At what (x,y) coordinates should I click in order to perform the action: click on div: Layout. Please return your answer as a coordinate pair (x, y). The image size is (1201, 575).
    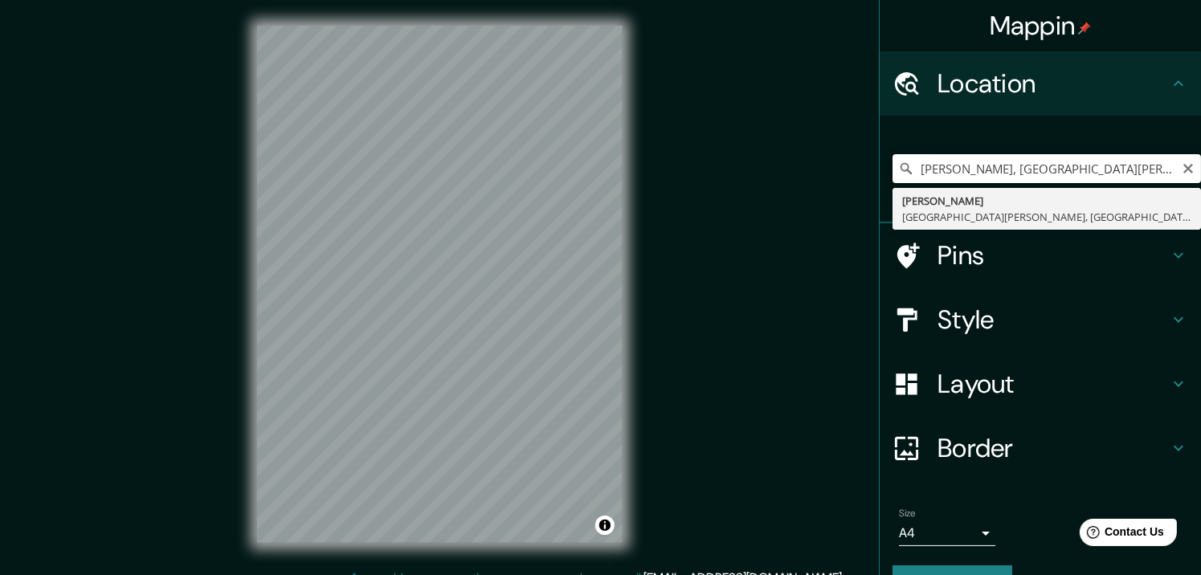
    Looking at the image, I should click on (1040, 384).